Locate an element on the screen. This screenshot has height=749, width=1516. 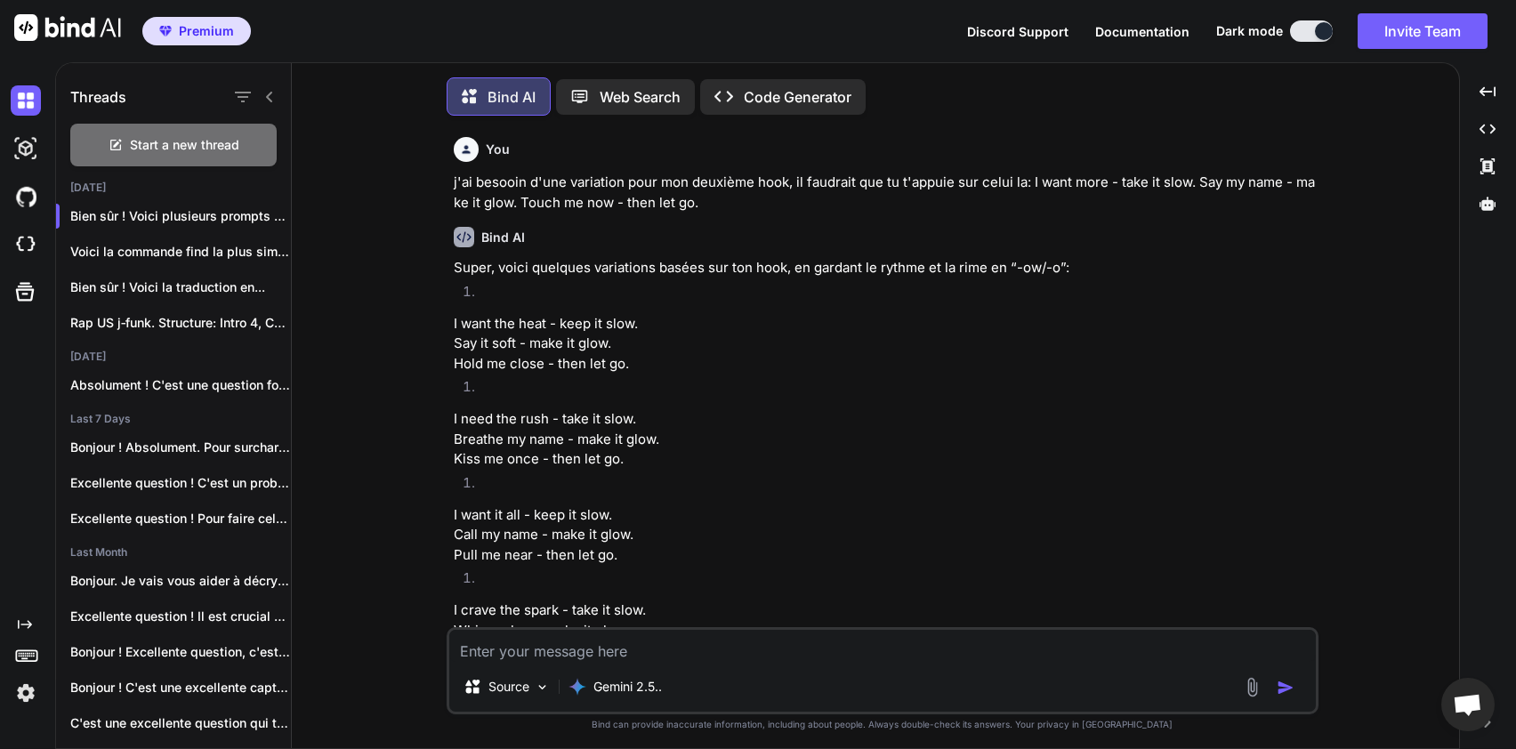
p: Bonjour ! Excellente question, c'est une manipulation... is located at coordinates (181, 652).